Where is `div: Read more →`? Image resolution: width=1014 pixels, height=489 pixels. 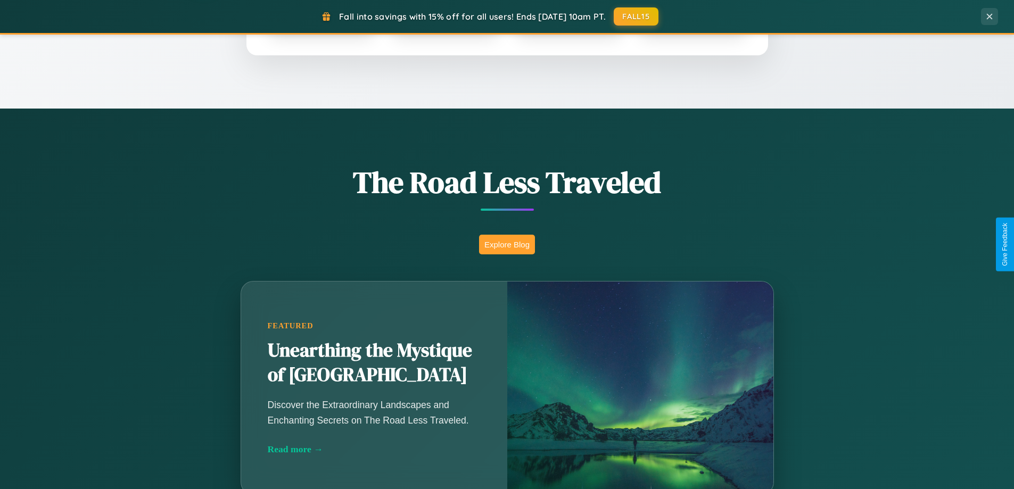 div: Read more → is located at coordinates (374, 449).